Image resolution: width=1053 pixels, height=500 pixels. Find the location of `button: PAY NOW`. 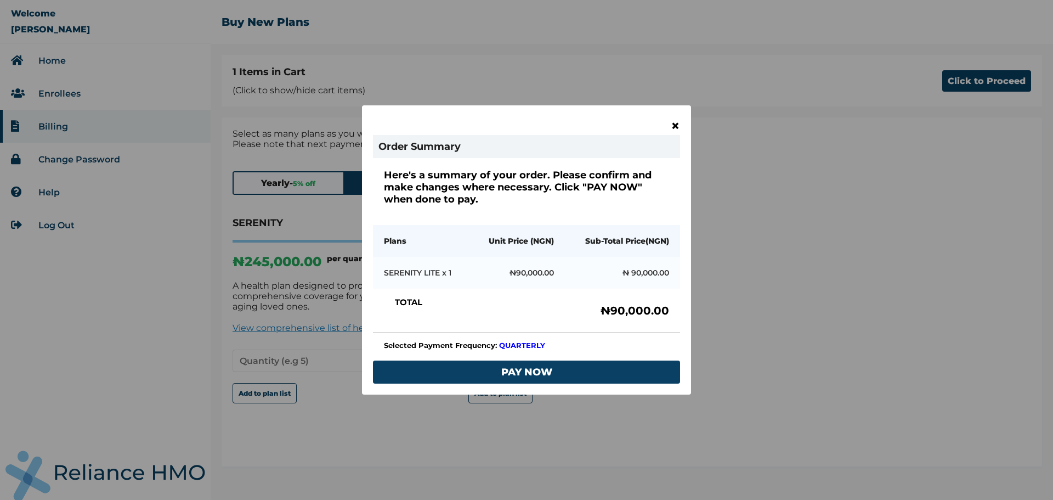

button: PAY NOW is located at coordinates (527, 372).